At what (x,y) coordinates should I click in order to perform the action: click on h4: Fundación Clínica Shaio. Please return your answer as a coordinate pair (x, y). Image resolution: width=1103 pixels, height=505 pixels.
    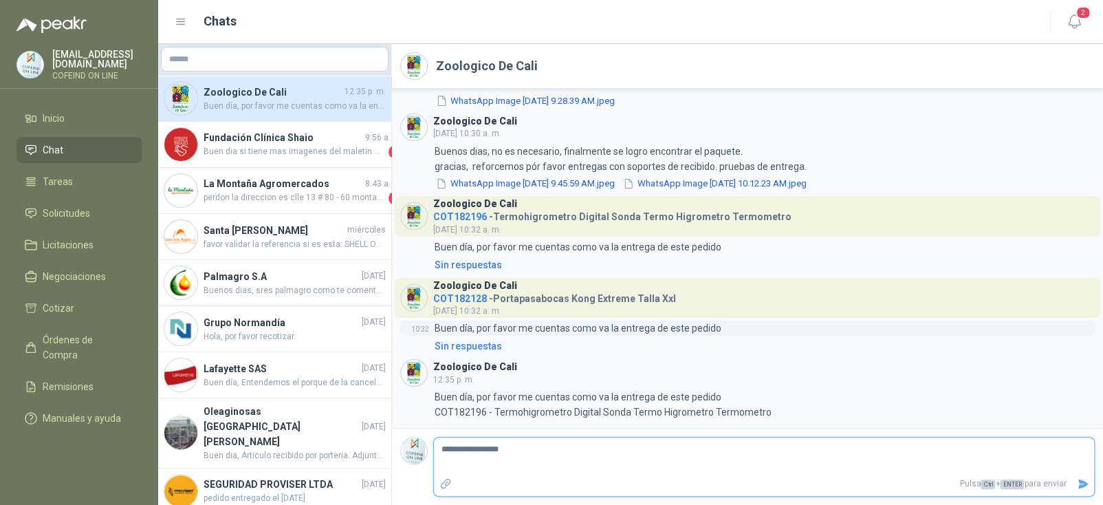
    Looking at the image, I should click on (283, 138).